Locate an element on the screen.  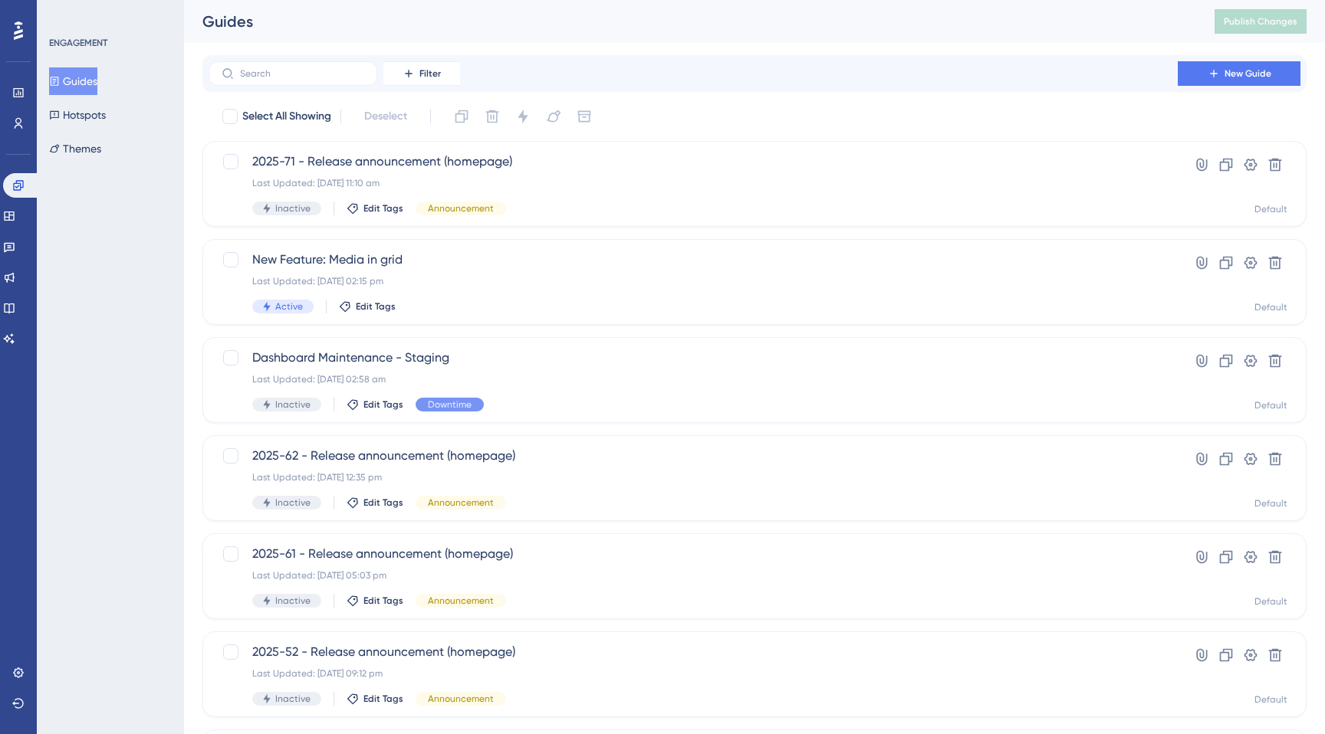
span: Dashboard Maintenance - Staging is located at coordinates (693, 358).